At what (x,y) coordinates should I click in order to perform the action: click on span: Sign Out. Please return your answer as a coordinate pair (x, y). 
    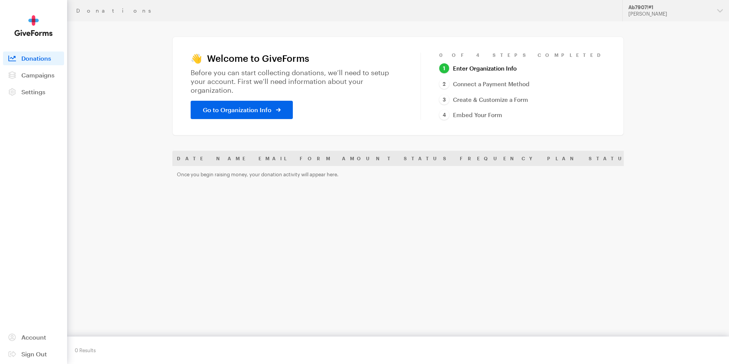
    Looking at the image, I should click on (34, 353).